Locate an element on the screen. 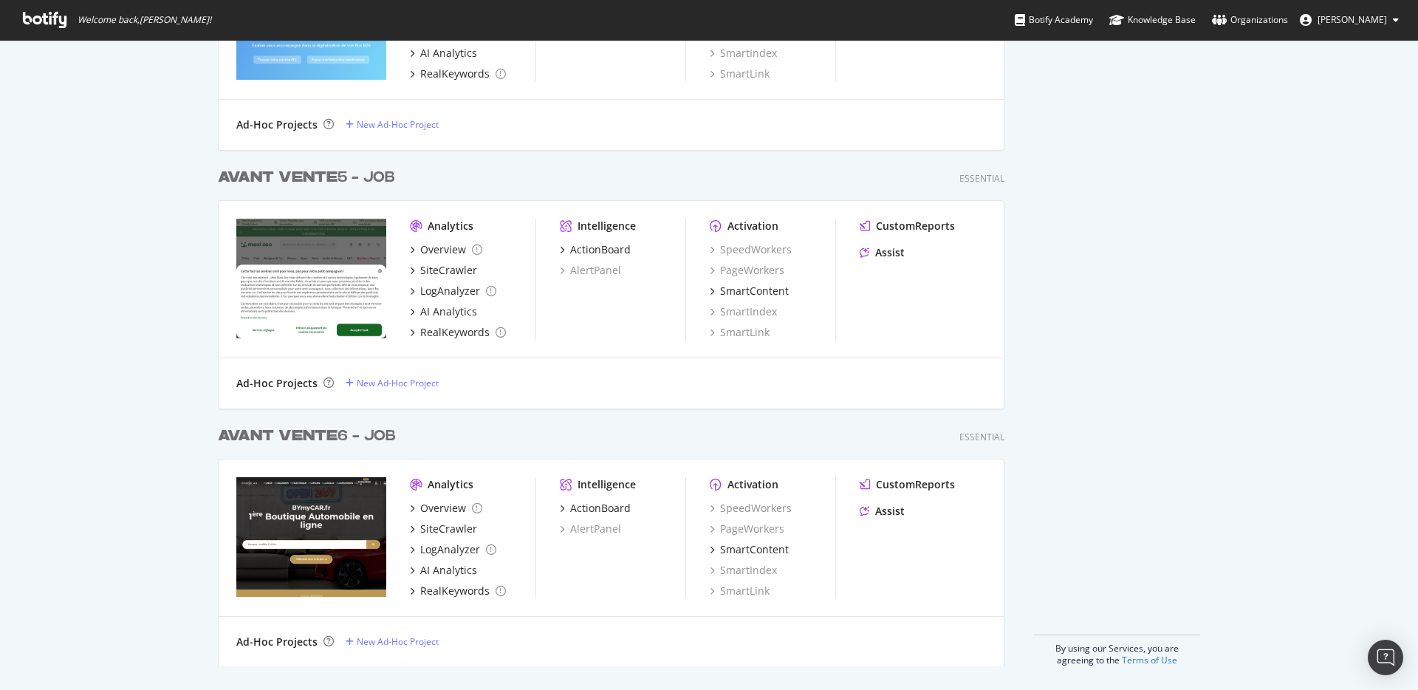 The width and height of the screenshot is (1418, 690). div: Botify Academy is located at coordinates (1054, 20).